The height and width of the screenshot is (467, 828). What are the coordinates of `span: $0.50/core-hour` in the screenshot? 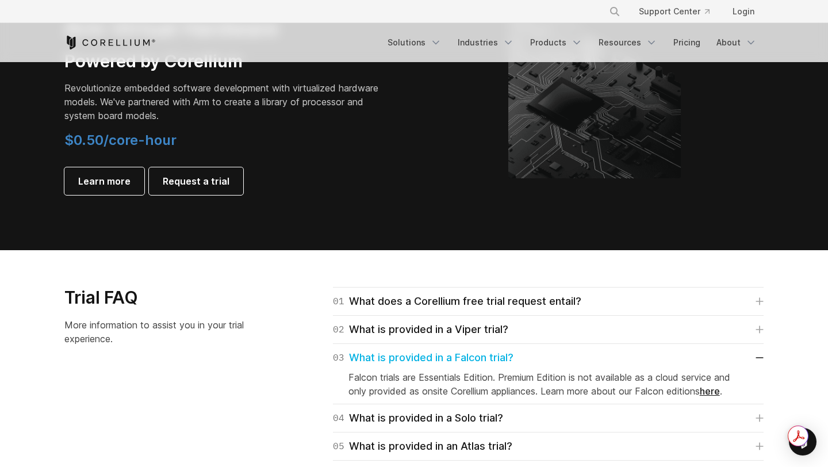 It's located at (120, 140).